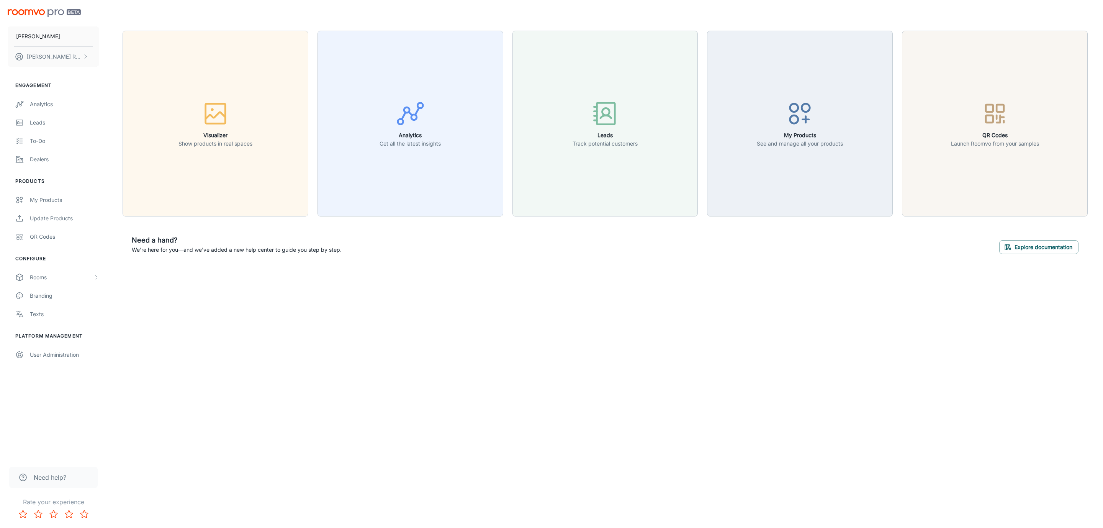 The image size is (1103, 528). Describe the element at coordinates (64, 218) in the screenshot. I see `div: Update Products` at that location.